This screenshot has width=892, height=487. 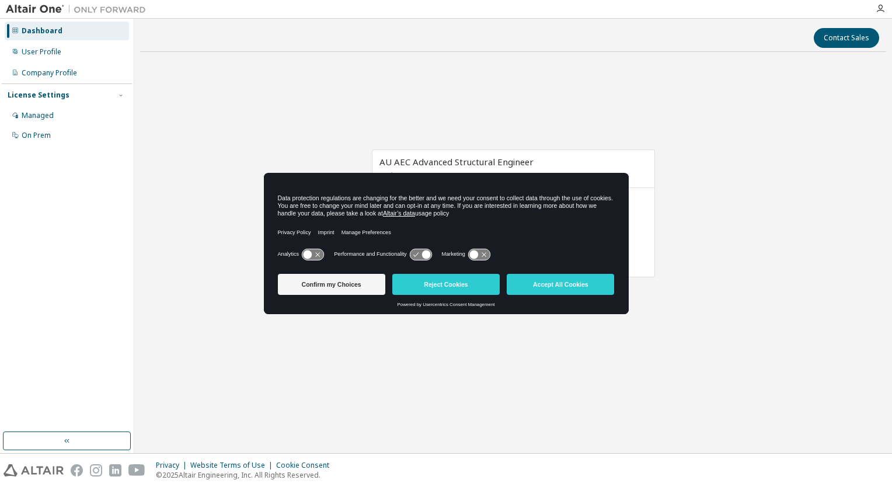 I want to click on img: Altair One, so click(x=79, y=9).